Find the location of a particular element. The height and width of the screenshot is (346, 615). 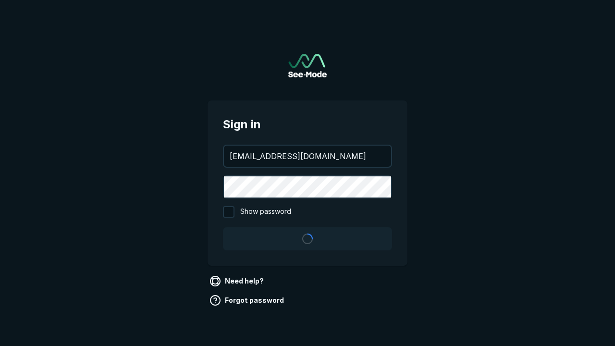

a: Need help? is located at coordinates (237, 281).